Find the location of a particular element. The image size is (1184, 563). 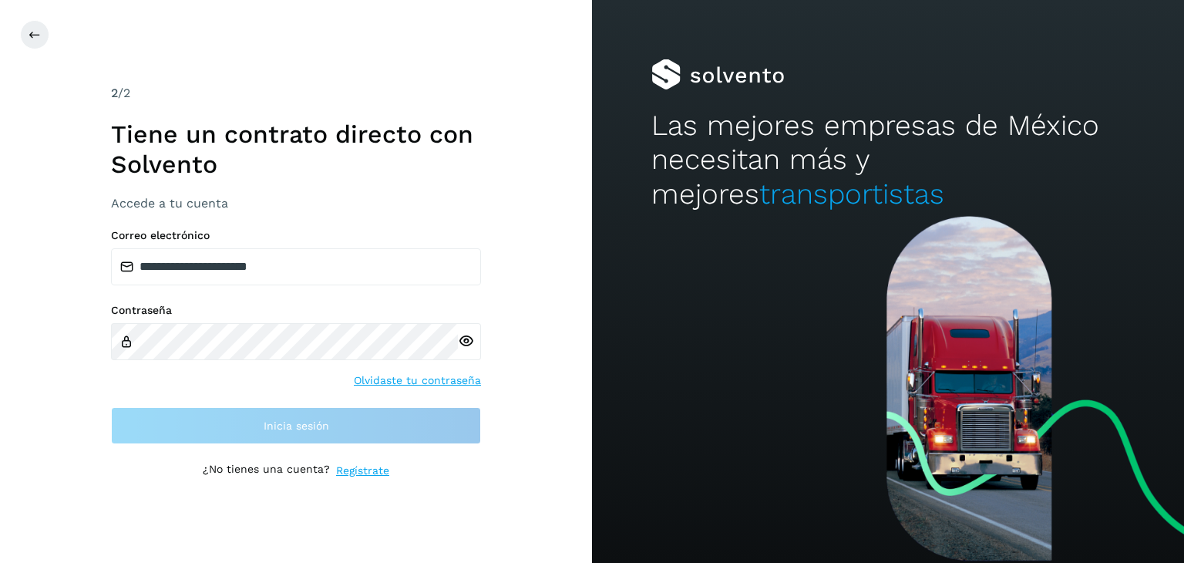

a: Olvidaste tu contraseña is located at coordinates (417, 380).